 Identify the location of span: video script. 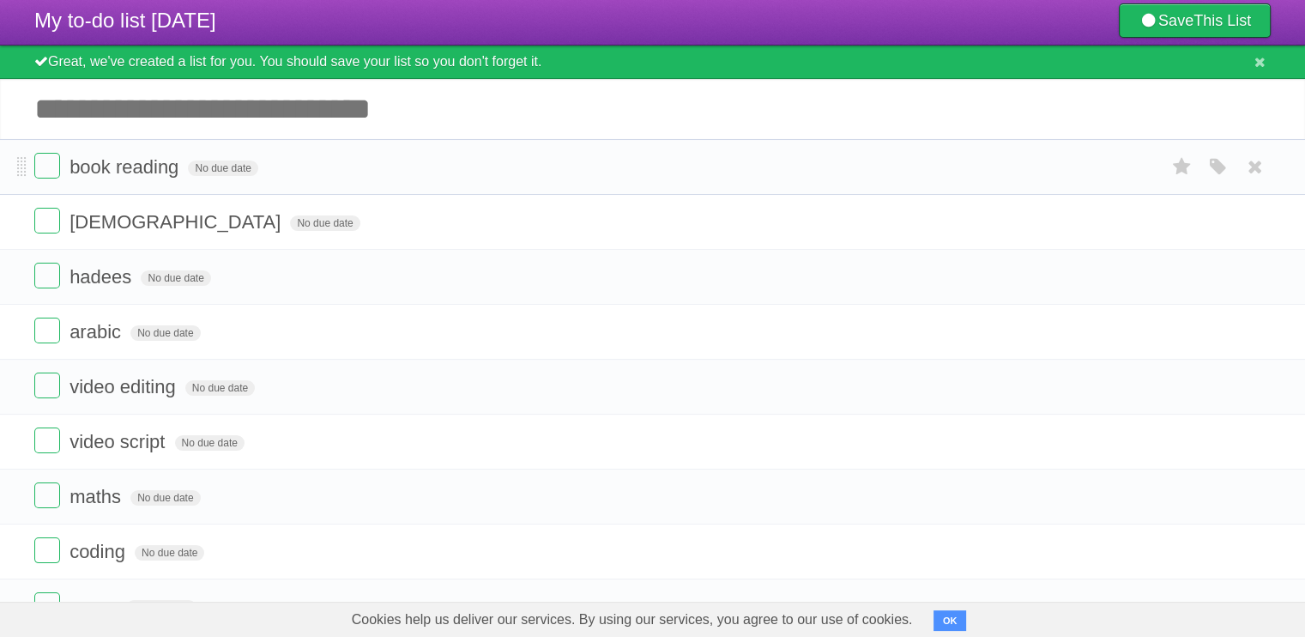
(119, 441).